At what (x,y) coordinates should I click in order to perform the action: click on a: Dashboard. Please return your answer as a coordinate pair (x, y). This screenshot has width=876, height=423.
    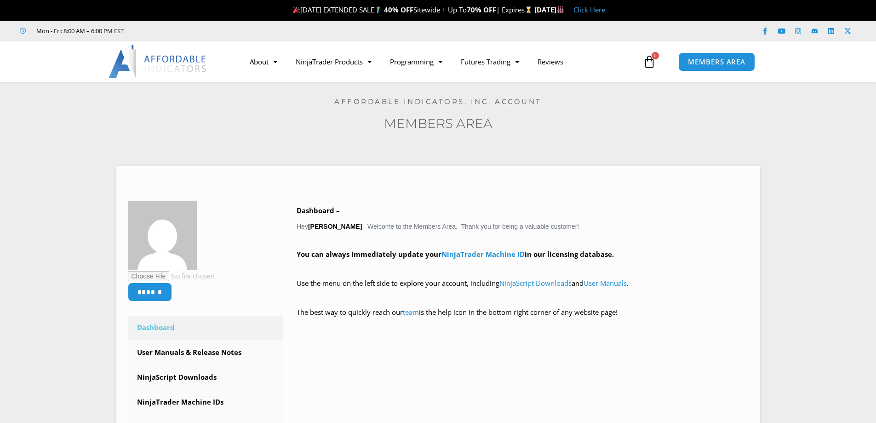
    Looking at the image, I should click on (206, 327).